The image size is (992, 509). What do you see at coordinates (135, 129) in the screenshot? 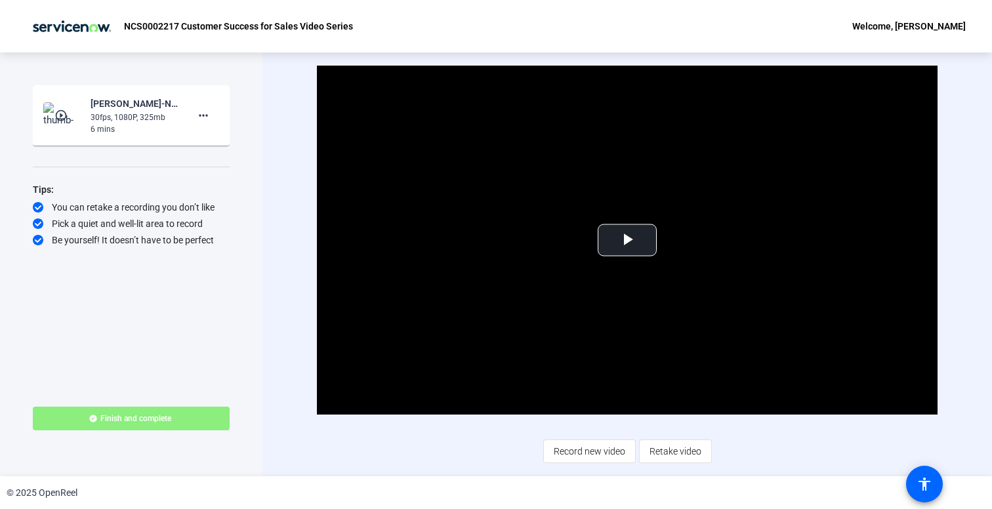
I see `div: 6 mins` at bounding box center [135, 129].